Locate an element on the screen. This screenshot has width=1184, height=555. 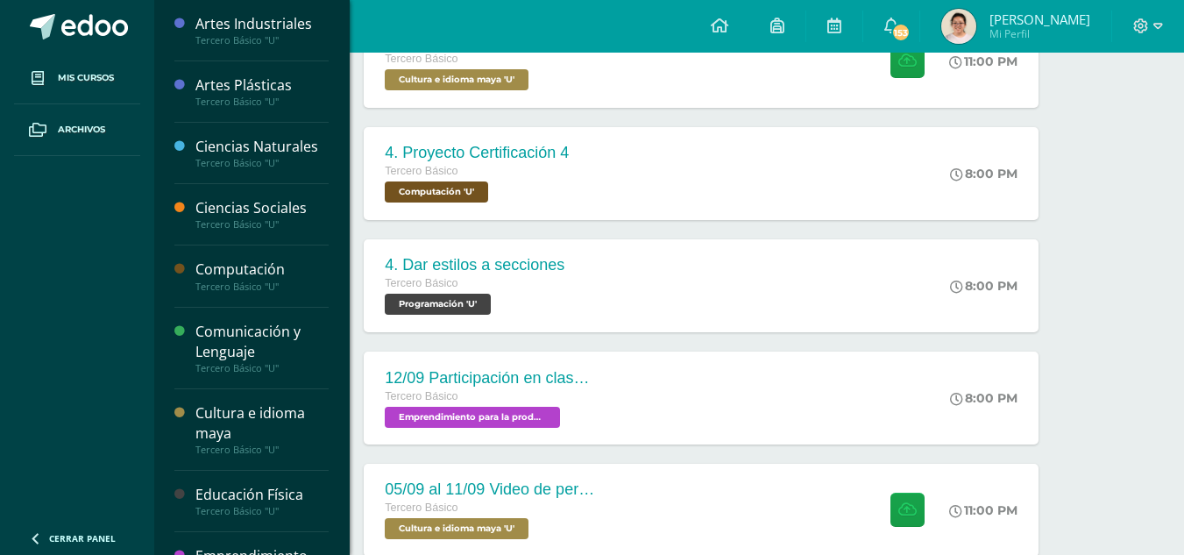
a: Educación FísicaTercero Básico "U" is located at coordinates (262, 500).